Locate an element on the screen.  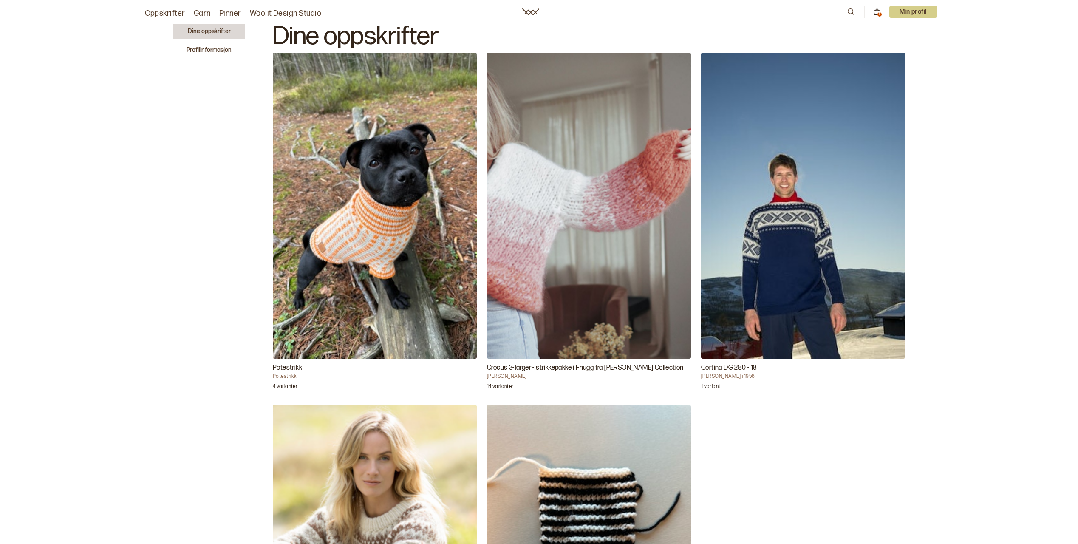
img: Camilla PihlCrocus 3-farger - strikkepakke i Fnugg fra Camilla Pihl Collection is located at coordinates (589, 206).